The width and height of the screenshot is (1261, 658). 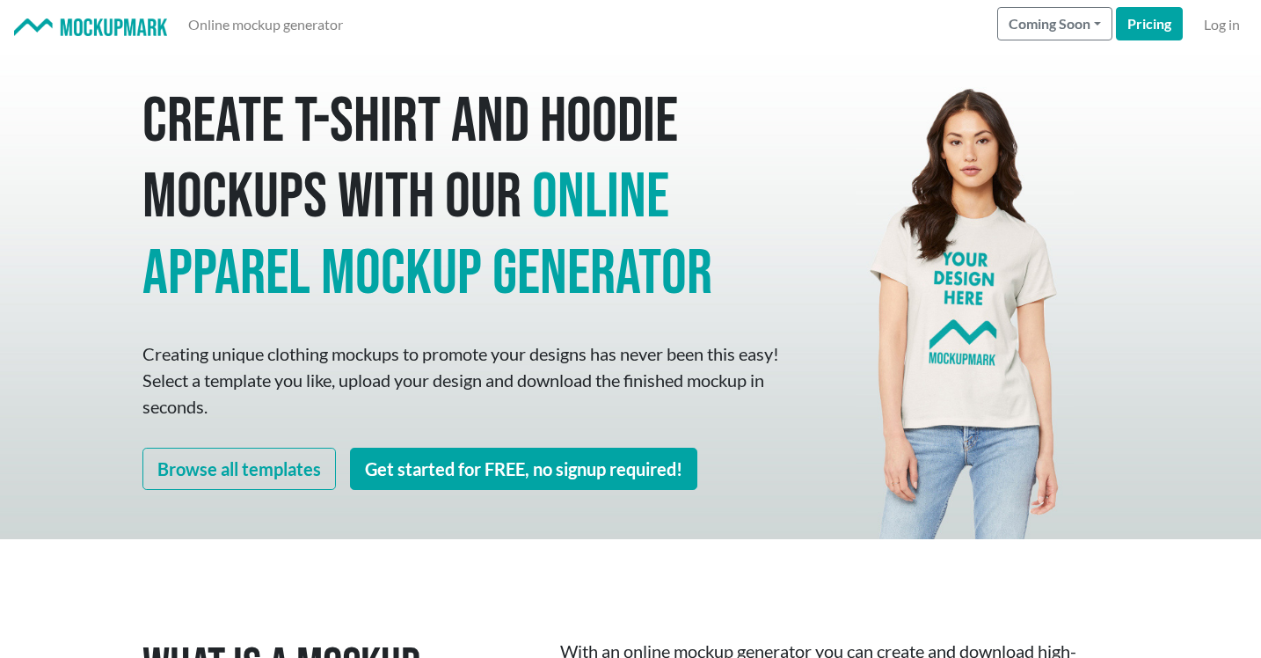 What do you see at coordinates (523, 469) in the screenshot?
I see `a: Get started for FREE, no signup required!` at bounding box center [523, 469].